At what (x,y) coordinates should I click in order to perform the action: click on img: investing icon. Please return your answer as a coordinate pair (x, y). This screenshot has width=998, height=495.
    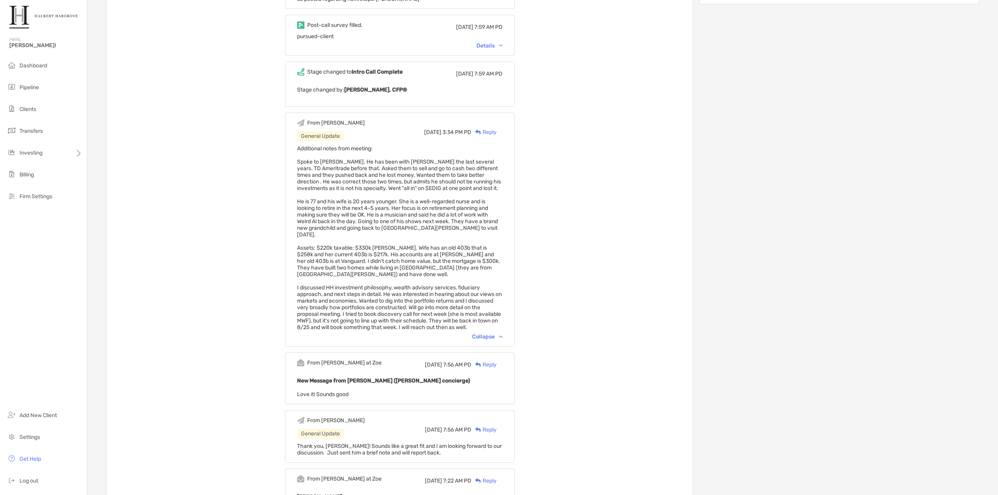
    Looking at the image, I should click on (12, 152).